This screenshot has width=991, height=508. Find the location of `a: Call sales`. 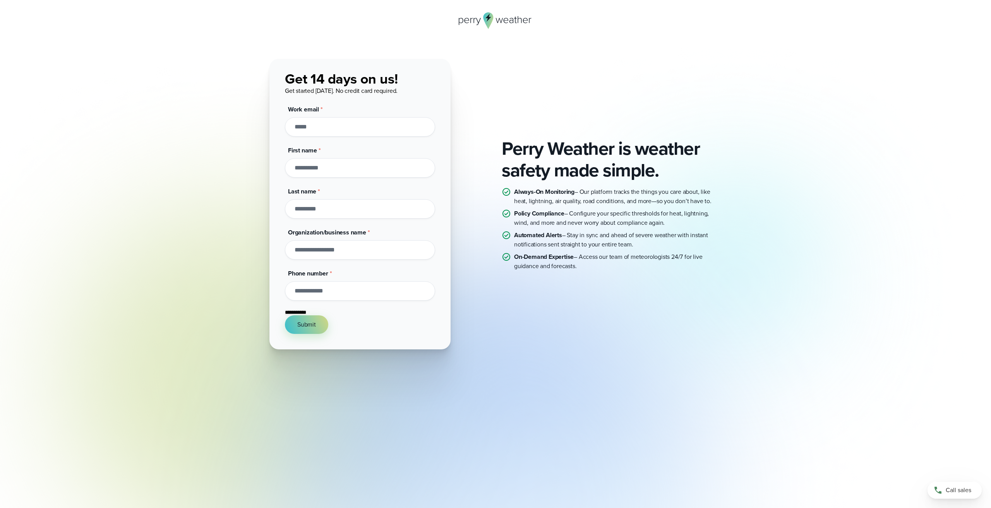

a: Call sales is located at coordinates (955, 490).